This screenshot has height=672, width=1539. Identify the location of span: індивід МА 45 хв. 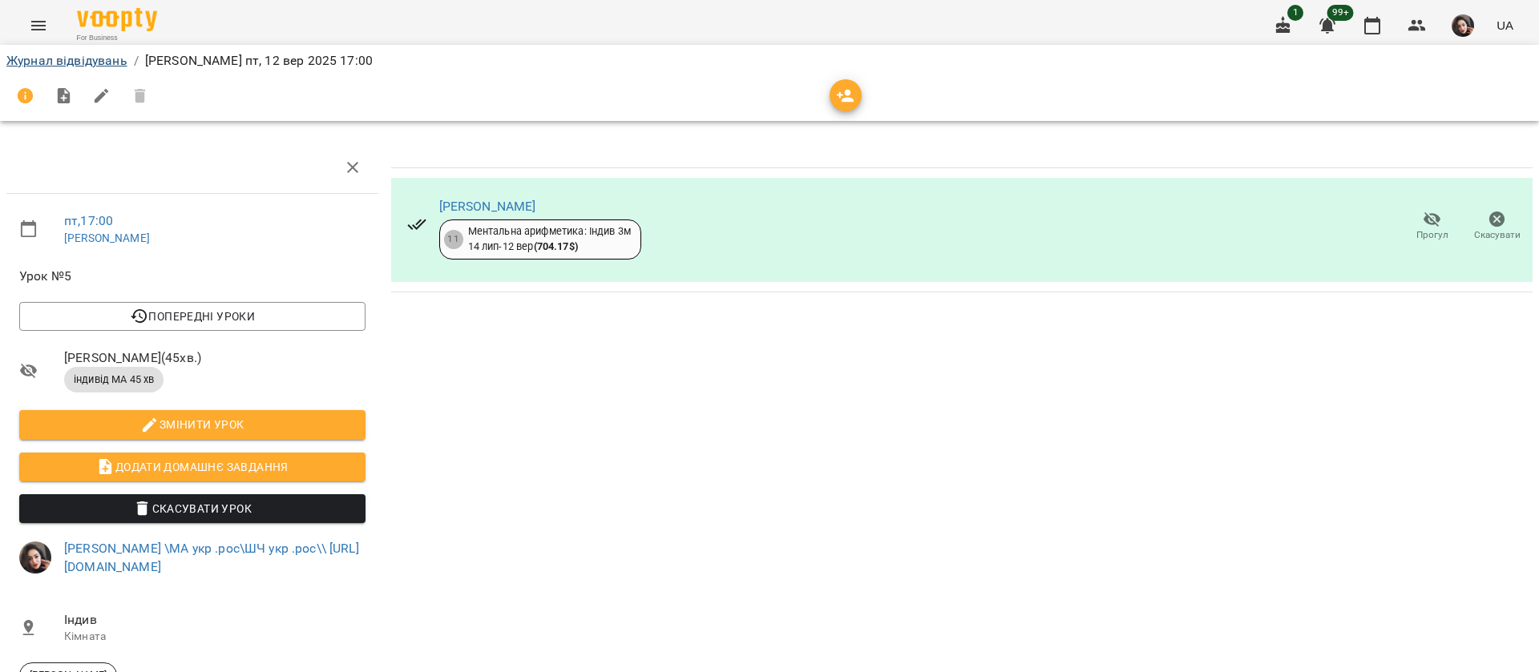
(114, 380).